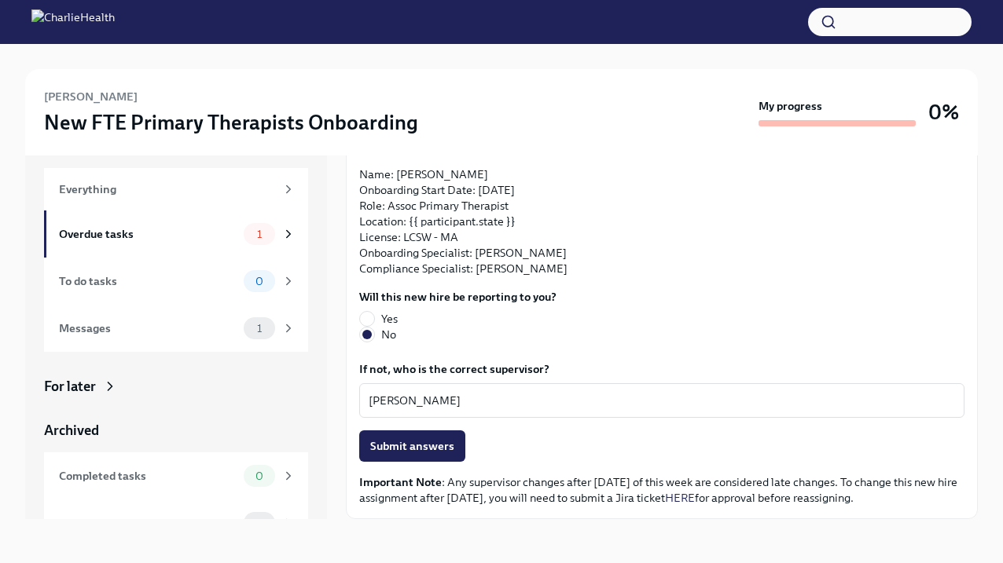 Image resolution: width=1003 pixels, height=563 pixels. I want to click on a: Messages1, so click(176, 328).